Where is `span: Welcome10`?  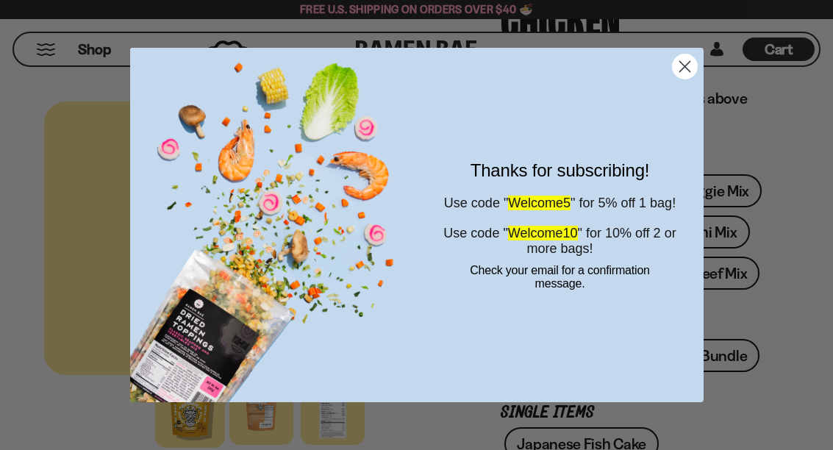
span: Welcome10 is located at coordinates (542, 233).